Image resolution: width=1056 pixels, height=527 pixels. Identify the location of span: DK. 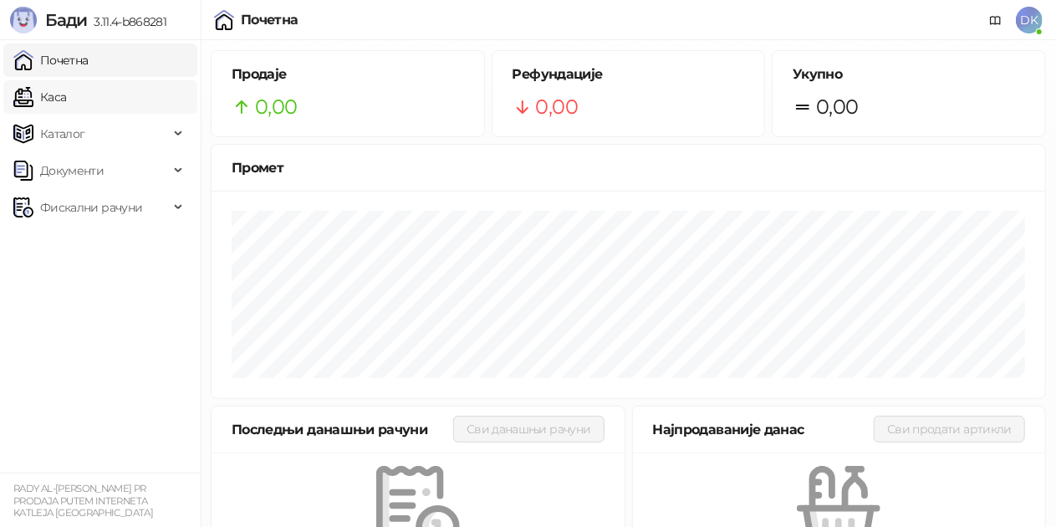
(1029, 20).